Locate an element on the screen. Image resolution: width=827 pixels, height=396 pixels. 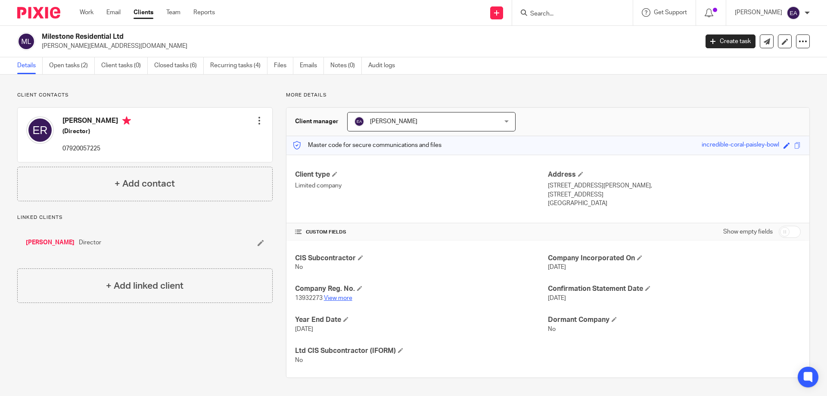
label: Show empty fields is located at coordinates (748, 232).